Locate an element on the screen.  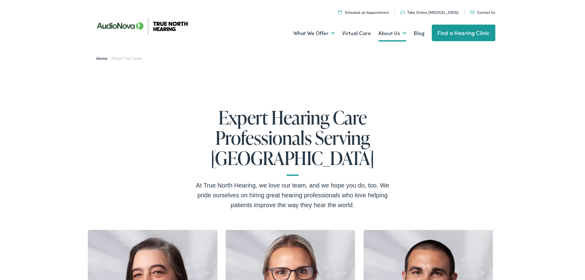
a: Contact Us is located at coordinates (482, 12).